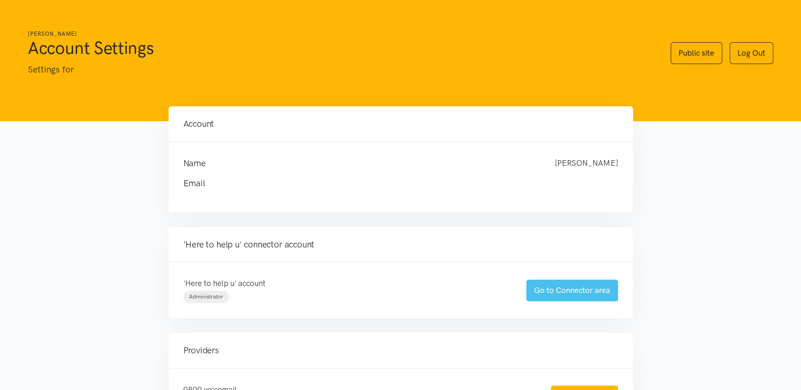 This screenshot has height=390, width=801. Describe the element at coordinates (346, 283) in the screenshot. I see `p: 'Here to help u' account` at that location.